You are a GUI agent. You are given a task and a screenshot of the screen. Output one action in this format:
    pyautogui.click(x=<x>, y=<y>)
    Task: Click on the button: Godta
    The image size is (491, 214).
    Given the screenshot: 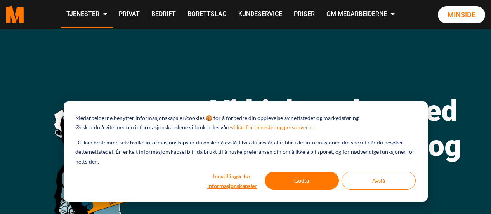 What is the action you would take?
    pyautogui.click(x=302, y=181)
    